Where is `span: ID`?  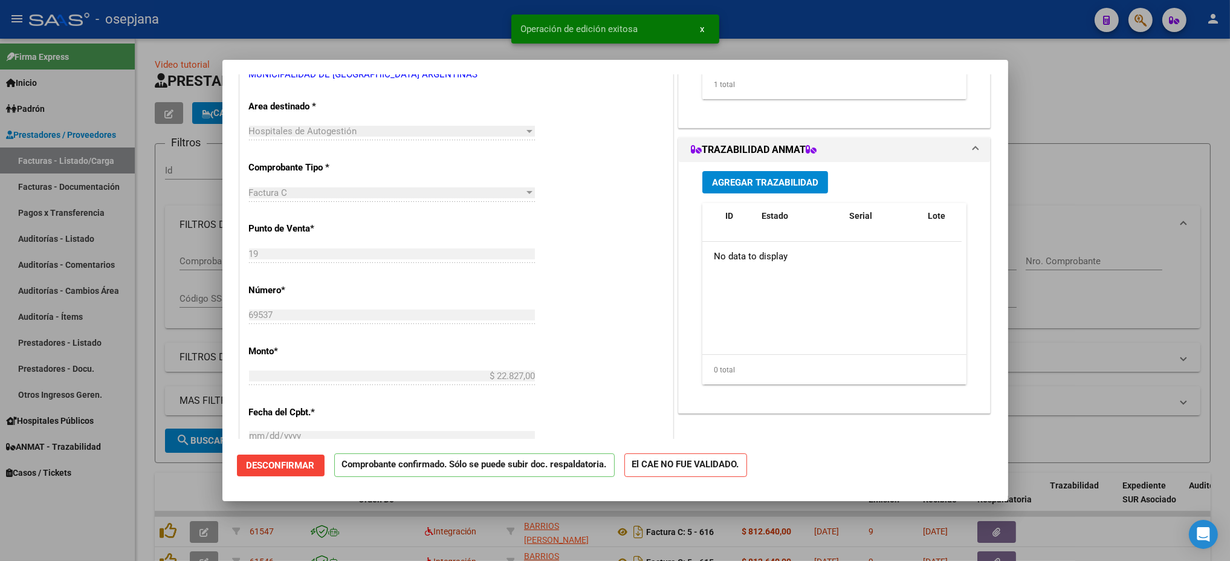
span: ID is located at coordinates (729, 216).